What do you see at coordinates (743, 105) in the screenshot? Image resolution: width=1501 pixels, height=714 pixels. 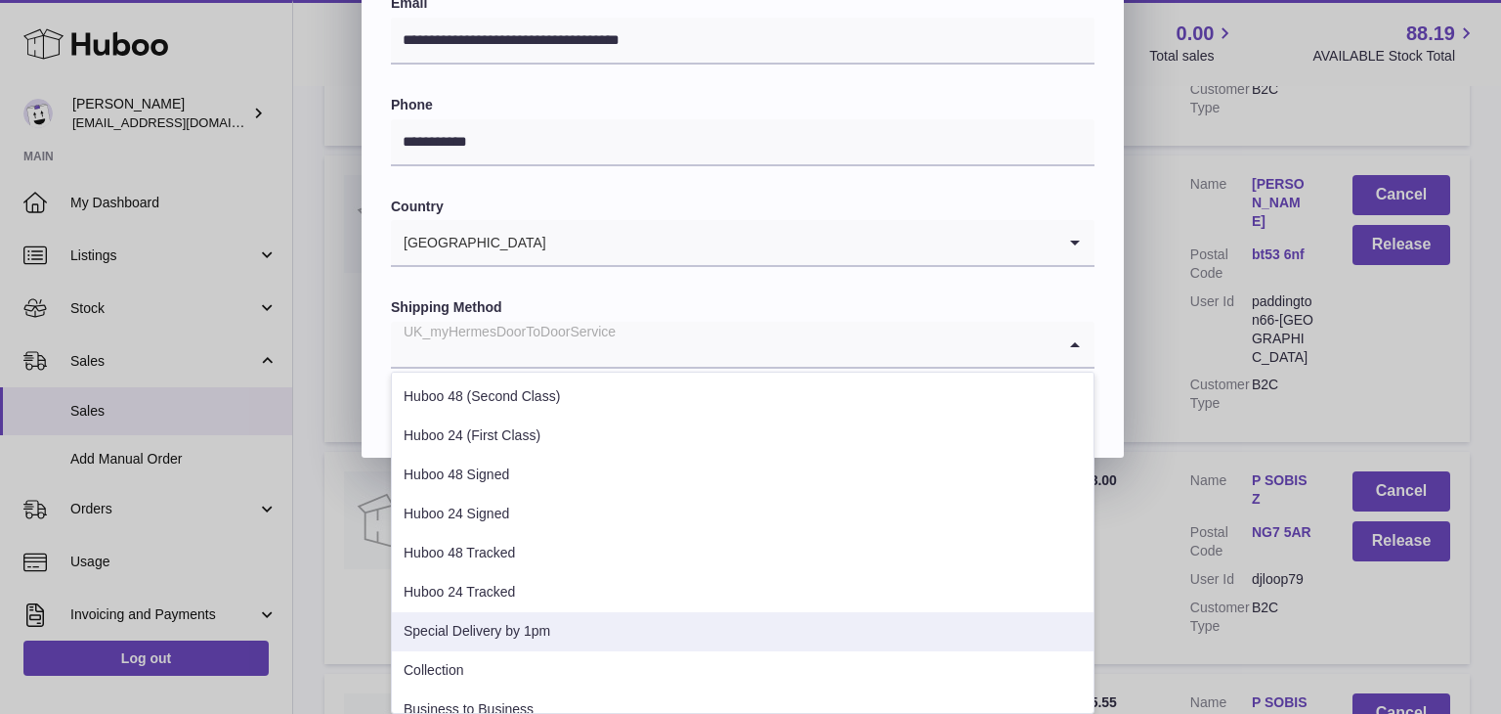 I see `label: Phone` at bounding box center [743, 105].